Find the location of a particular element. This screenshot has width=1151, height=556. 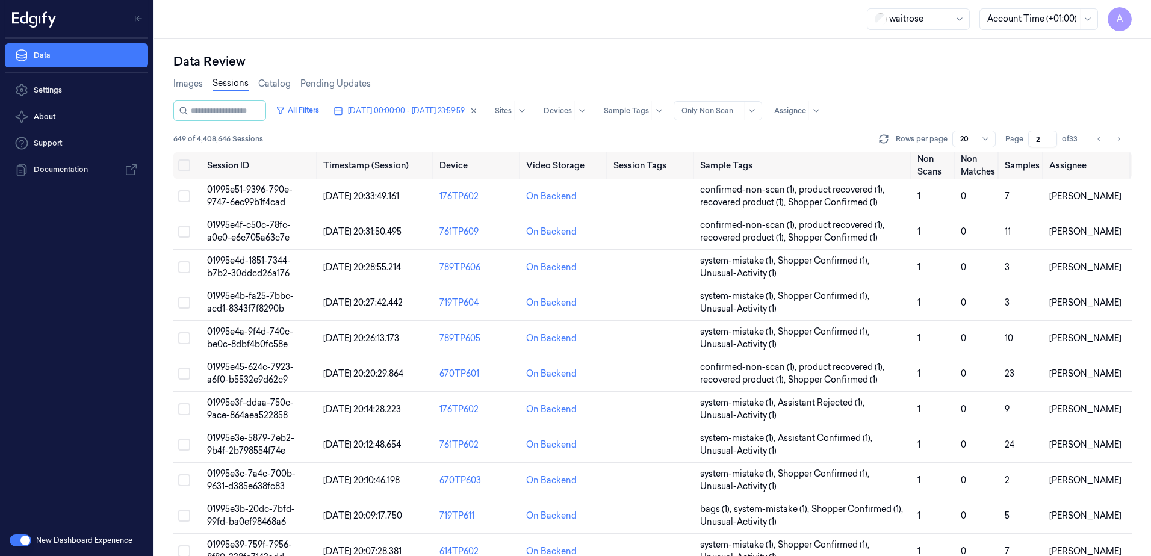

span: recovered product (1) , is located at coordinates (744, 380).